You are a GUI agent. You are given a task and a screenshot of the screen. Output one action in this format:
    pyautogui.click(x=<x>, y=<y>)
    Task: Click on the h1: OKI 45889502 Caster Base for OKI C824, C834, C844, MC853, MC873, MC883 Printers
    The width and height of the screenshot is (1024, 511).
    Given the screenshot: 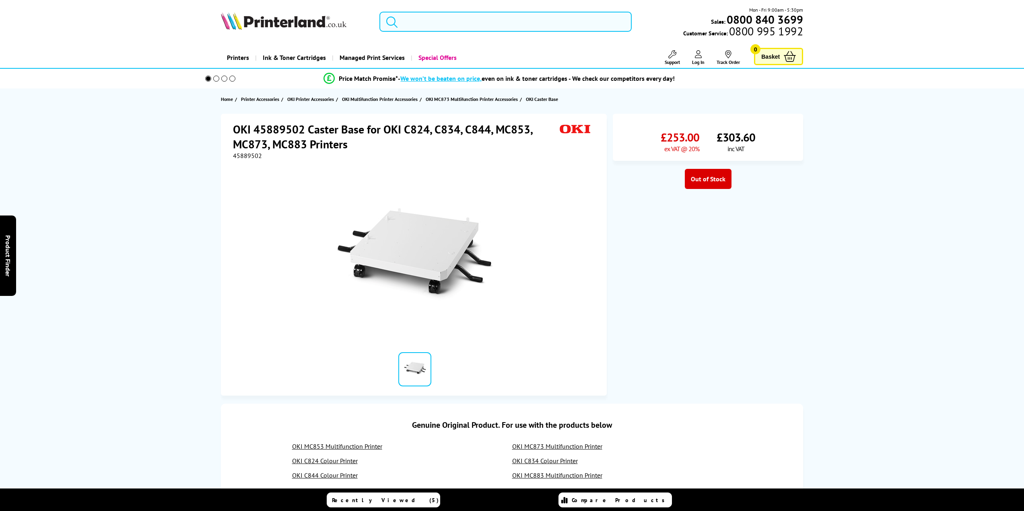 What is the action you would take?
    pyautogui.click(x=395, y=137)
    